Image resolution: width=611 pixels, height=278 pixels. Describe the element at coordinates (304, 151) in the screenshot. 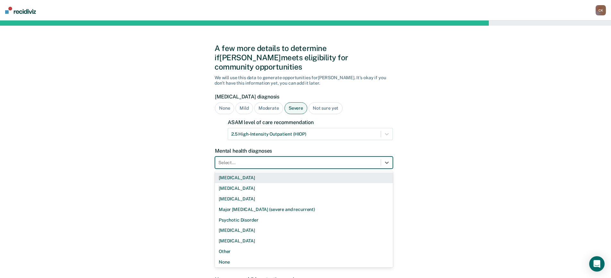

I see `label: Mental health diagnoses` at that location.